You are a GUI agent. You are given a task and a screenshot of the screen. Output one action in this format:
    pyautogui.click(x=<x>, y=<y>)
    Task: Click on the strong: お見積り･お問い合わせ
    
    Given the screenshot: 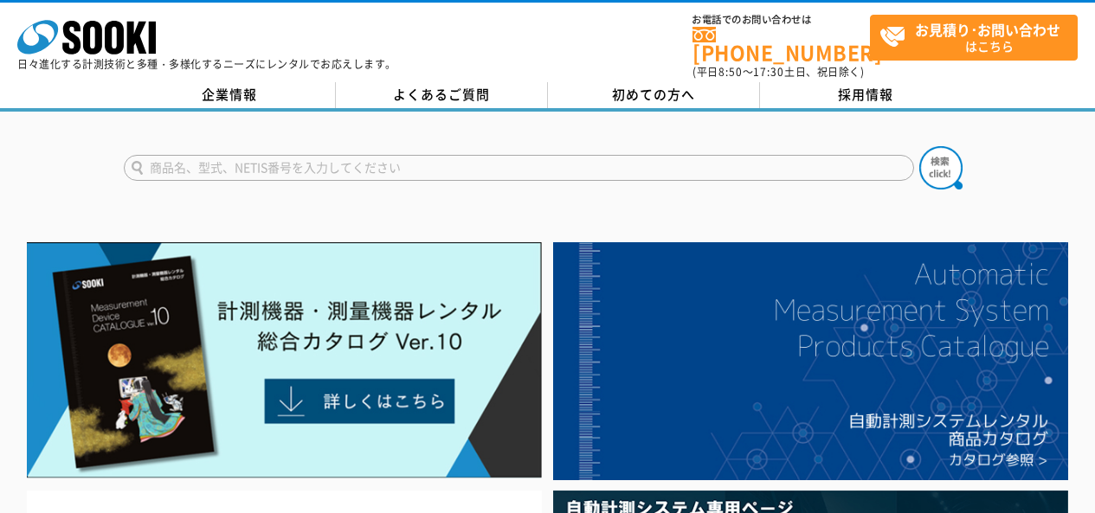 What is the action you would take?
    pyautogui.click(x=988, y=29)
    